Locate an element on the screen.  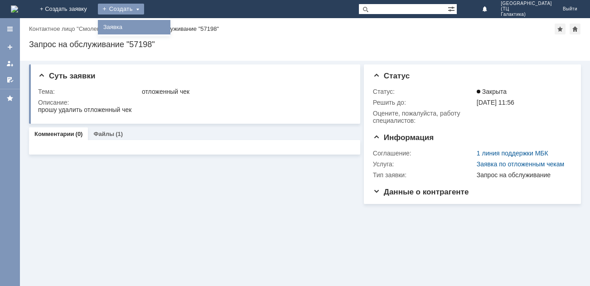
div: Сделать домашней страницей is located at coordinates (575, 29).